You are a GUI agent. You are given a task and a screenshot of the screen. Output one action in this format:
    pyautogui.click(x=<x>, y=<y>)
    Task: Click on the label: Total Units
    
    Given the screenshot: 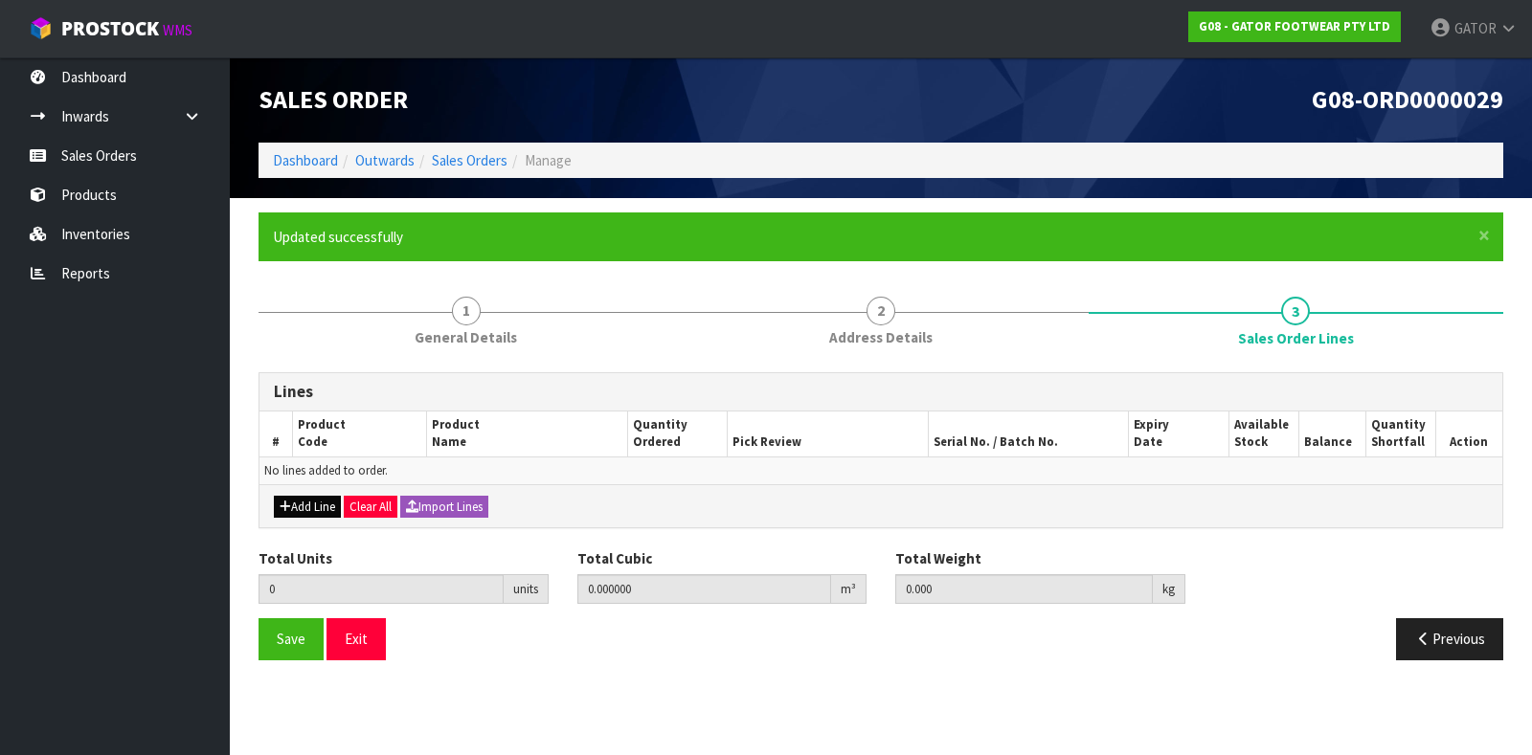 What is the action you would take?
    pyautogui.click(x=295, y=558)
    